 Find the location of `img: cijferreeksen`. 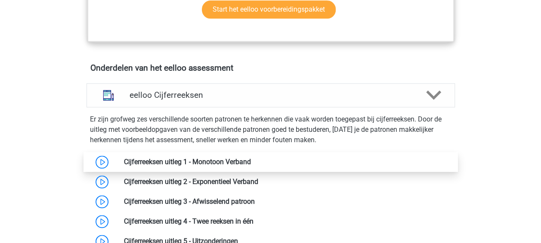

img: cijferreeksen is located at coordinates (108, 95).